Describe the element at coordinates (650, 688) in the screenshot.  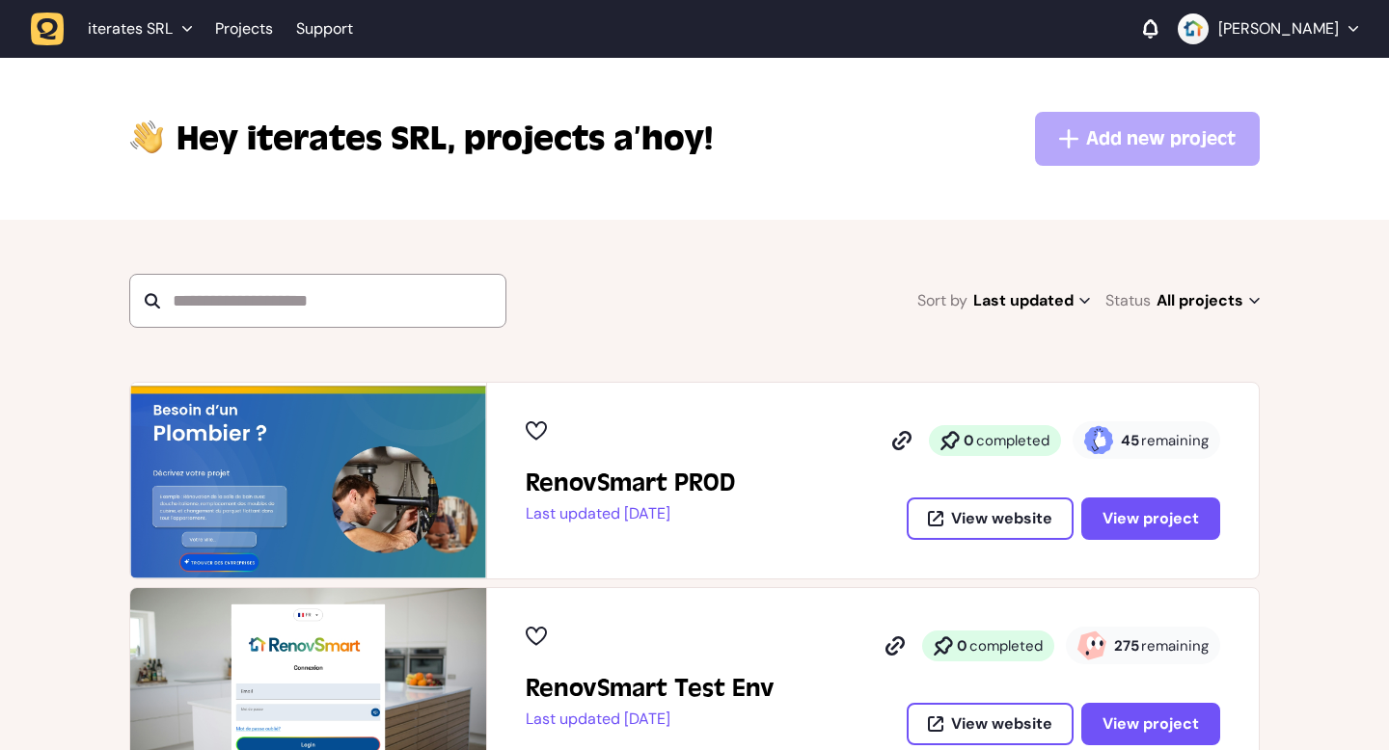
I see `h2: RenovSmart Test Env` at that location.